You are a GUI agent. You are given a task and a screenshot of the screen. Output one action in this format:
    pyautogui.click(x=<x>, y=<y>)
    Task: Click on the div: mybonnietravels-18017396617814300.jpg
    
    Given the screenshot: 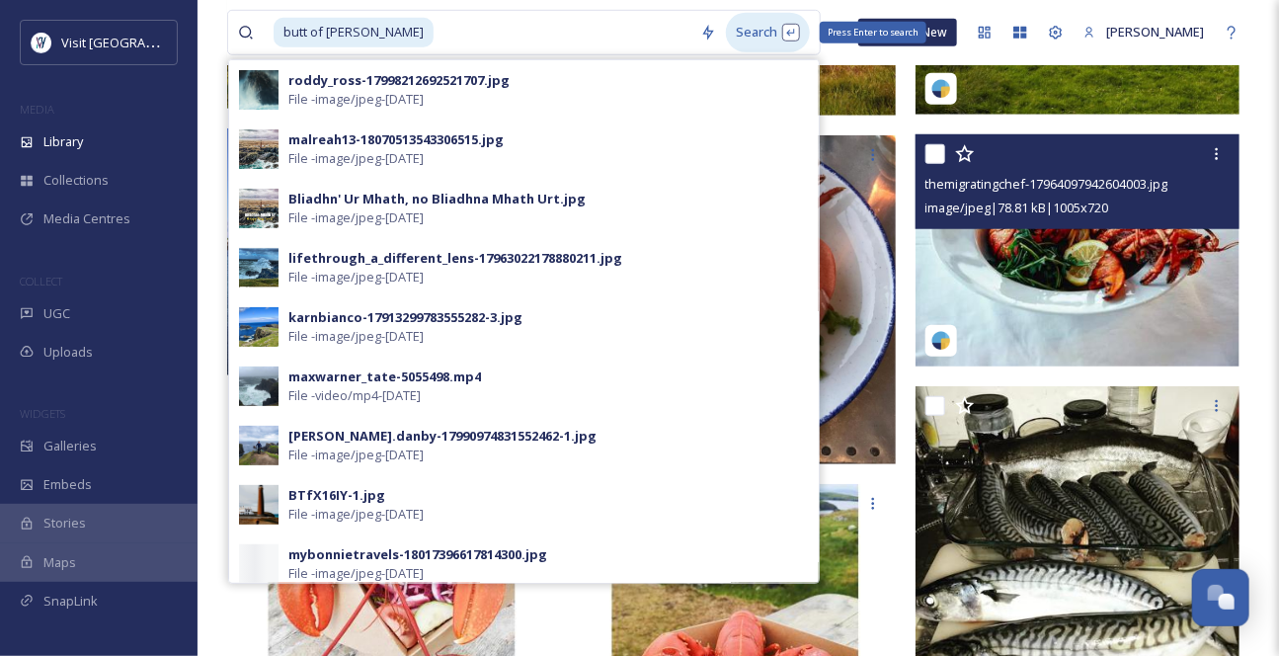 What is the action you would take?
    pyautogui.click(x=418, y=554)
    